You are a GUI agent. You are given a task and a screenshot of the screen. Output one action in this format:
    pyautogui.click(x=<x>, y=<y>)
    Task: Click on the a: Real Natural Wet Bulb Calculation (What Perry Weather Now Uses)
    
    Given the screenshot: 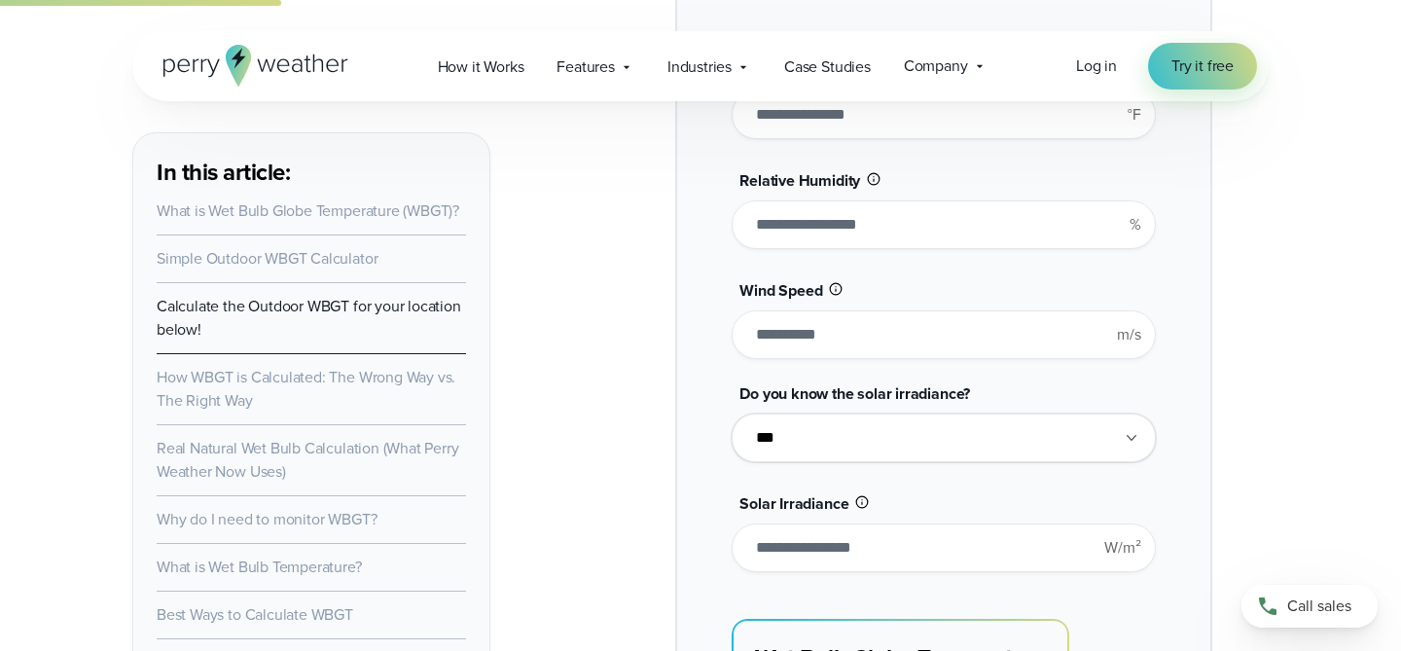 What is the action you would take?
    pyautogui.click(x=308, y=459)
    